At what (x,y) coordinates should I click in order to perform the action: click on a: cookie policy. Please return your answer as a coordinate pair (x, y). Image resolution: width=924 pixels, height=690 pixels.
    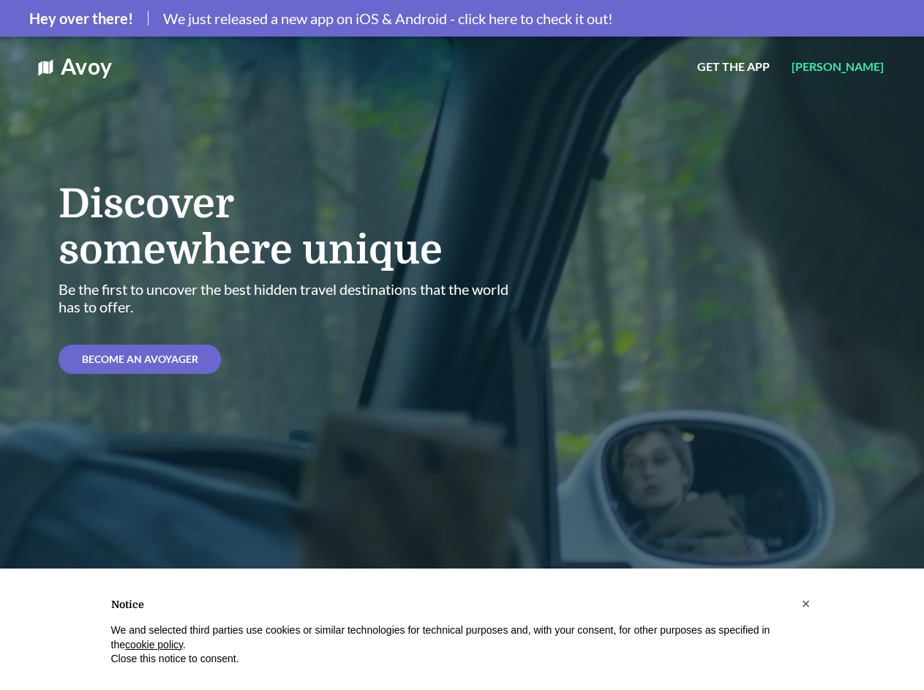
    Looking at the image, I should click on (154, 645).